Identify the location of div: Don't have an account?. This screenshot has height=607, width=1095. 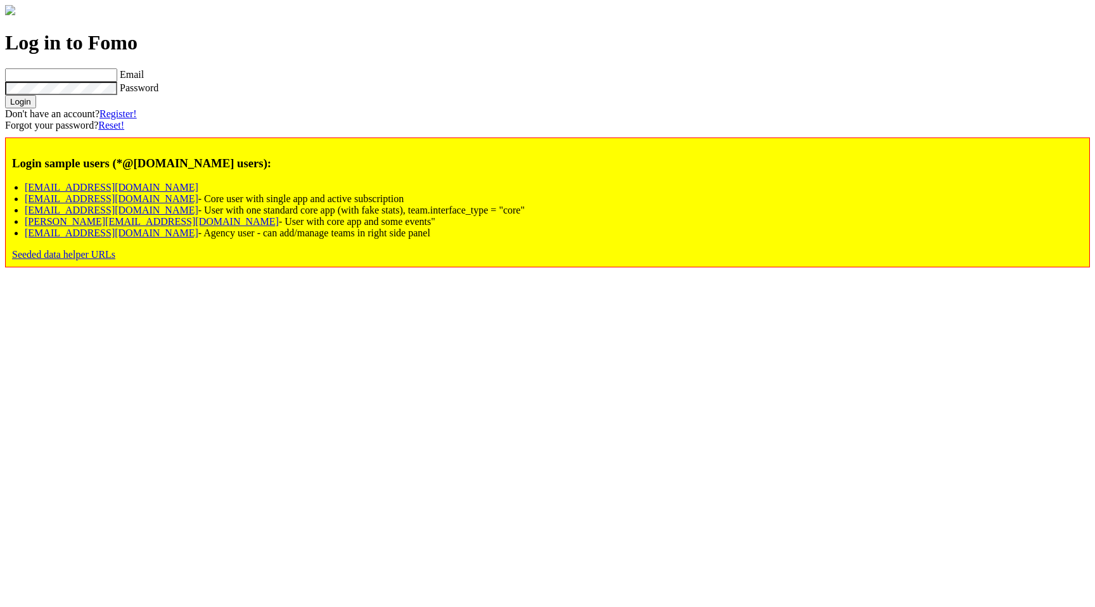
(547, 114).